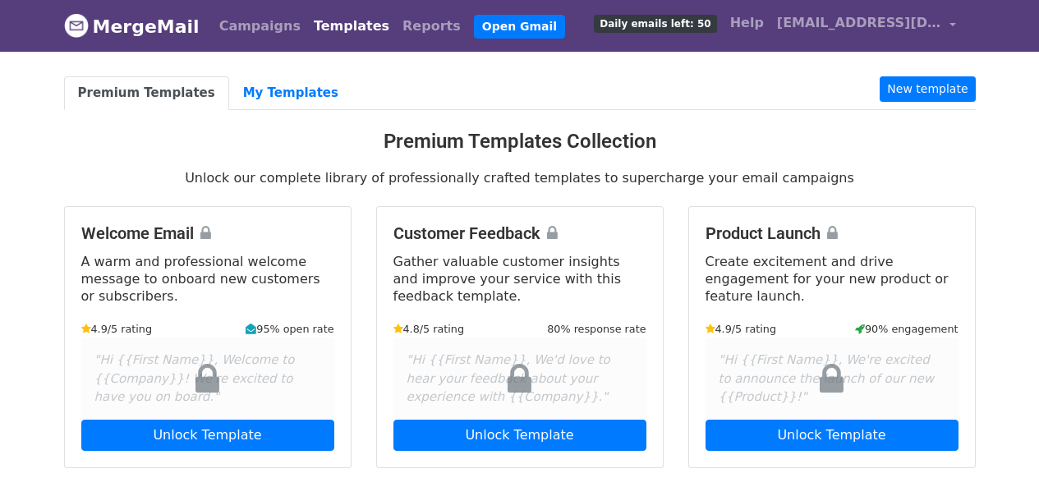 The image size is (1039, 487). What do you see at coordinates (352, 26) in the screenshot?
I see `a: Templates` at bounding box center [352, 26].